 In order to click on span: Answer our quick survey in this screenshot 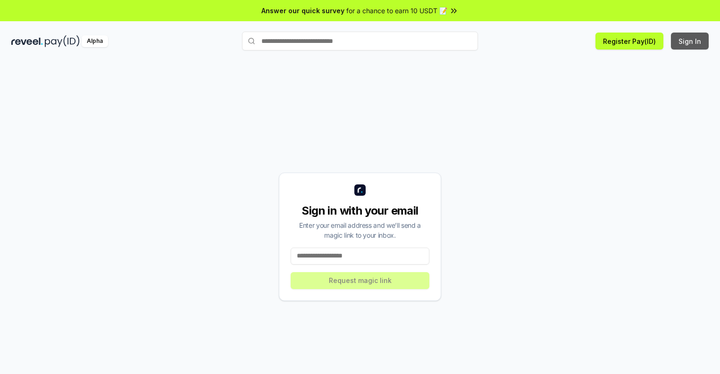, I will do `click(303, 10)`.